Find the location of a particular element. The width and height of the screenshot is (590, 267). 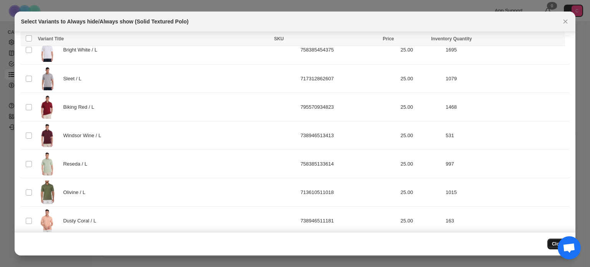

td: 997 is located at coordinates (506, 164).